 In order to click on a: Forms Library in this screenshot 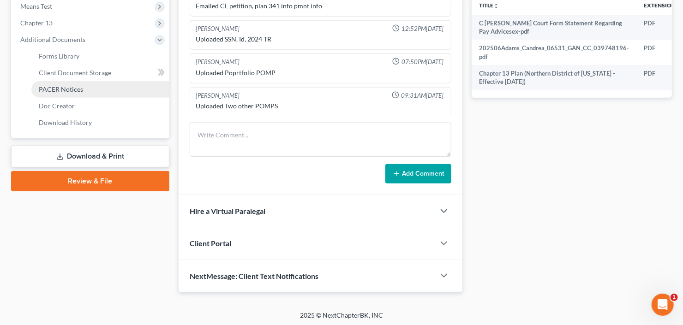, I will do `click(100, 56)`.